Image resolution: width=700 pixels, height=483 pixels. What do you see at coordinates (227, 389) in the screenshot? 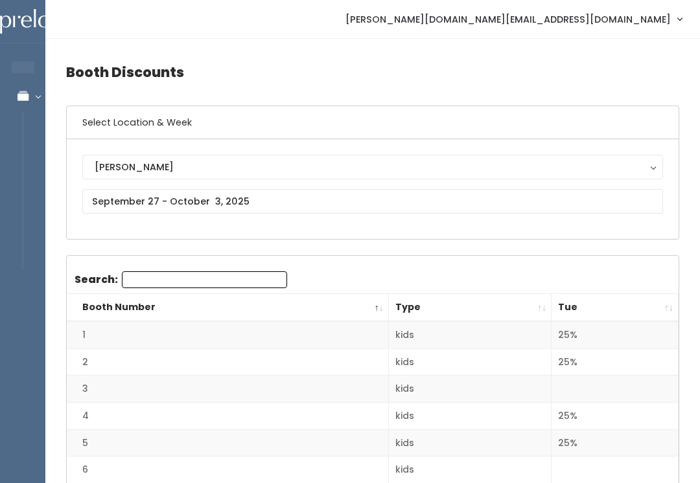
I see `td: 3` at bounding box center [227, 389].